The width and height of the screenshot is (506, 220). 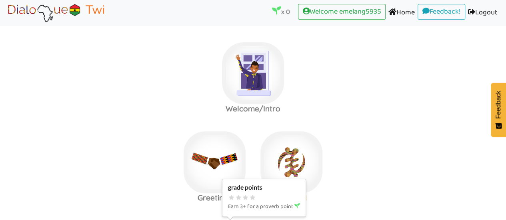 What do you see at coordinates (264, 207) in the screenshot?
I see `p: Earn 3+ for a proverb point` at bounding box center [264, 207].